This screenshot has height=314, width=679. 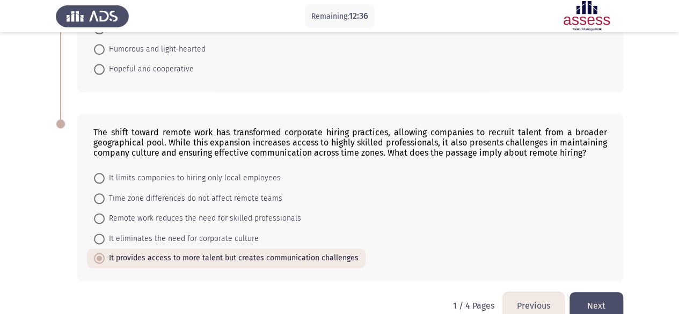 What do you see at coordinates (231, 258) in the screenshot?
I see `span: It provides access to more talent but creates communication challenges` at bounding box center [231, 258].